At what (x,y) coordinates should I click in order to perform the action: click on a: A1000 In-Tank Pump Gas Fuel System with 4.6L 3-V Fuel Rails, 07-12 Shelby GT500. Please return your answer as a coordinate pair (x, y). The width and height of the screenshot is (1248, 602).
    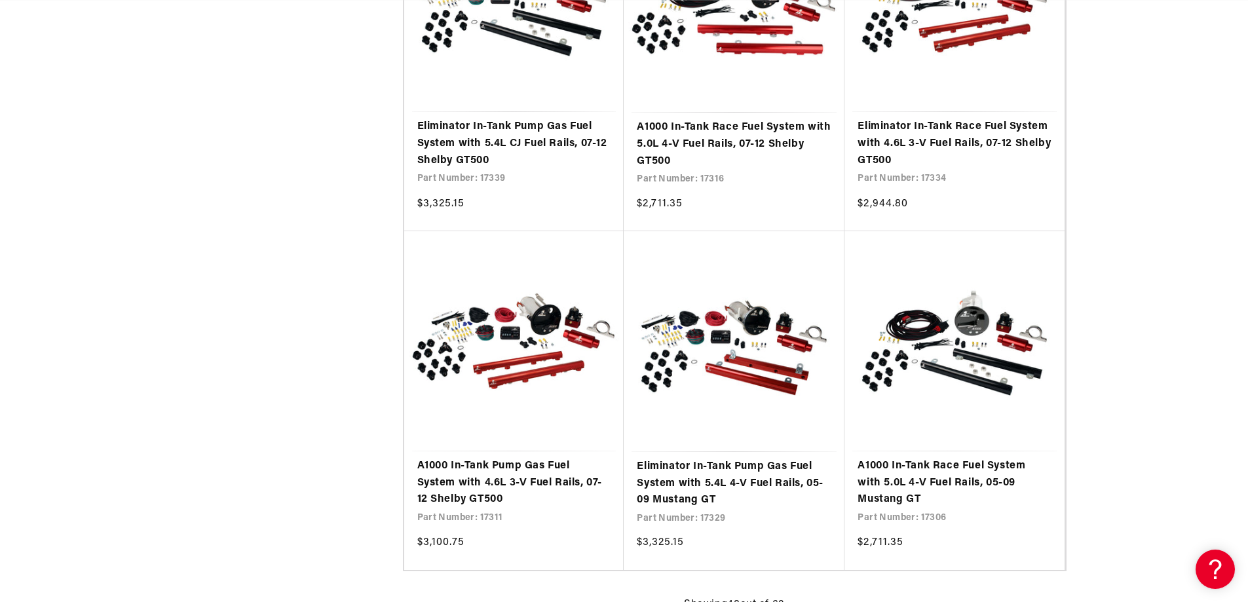
    Looking at the image, I should click on (514, 483).